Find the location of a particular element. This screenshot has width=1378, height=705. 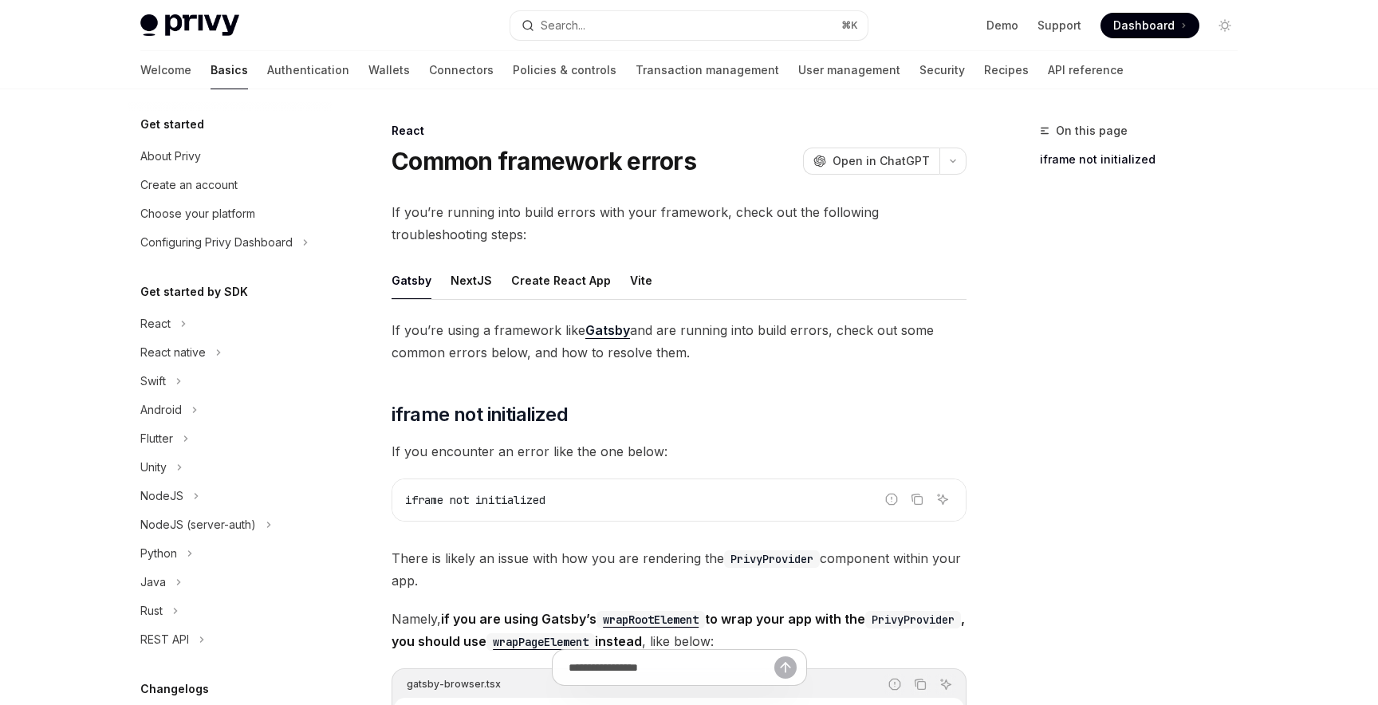

a: wrapPageElement is located at coordinates (540, 641).